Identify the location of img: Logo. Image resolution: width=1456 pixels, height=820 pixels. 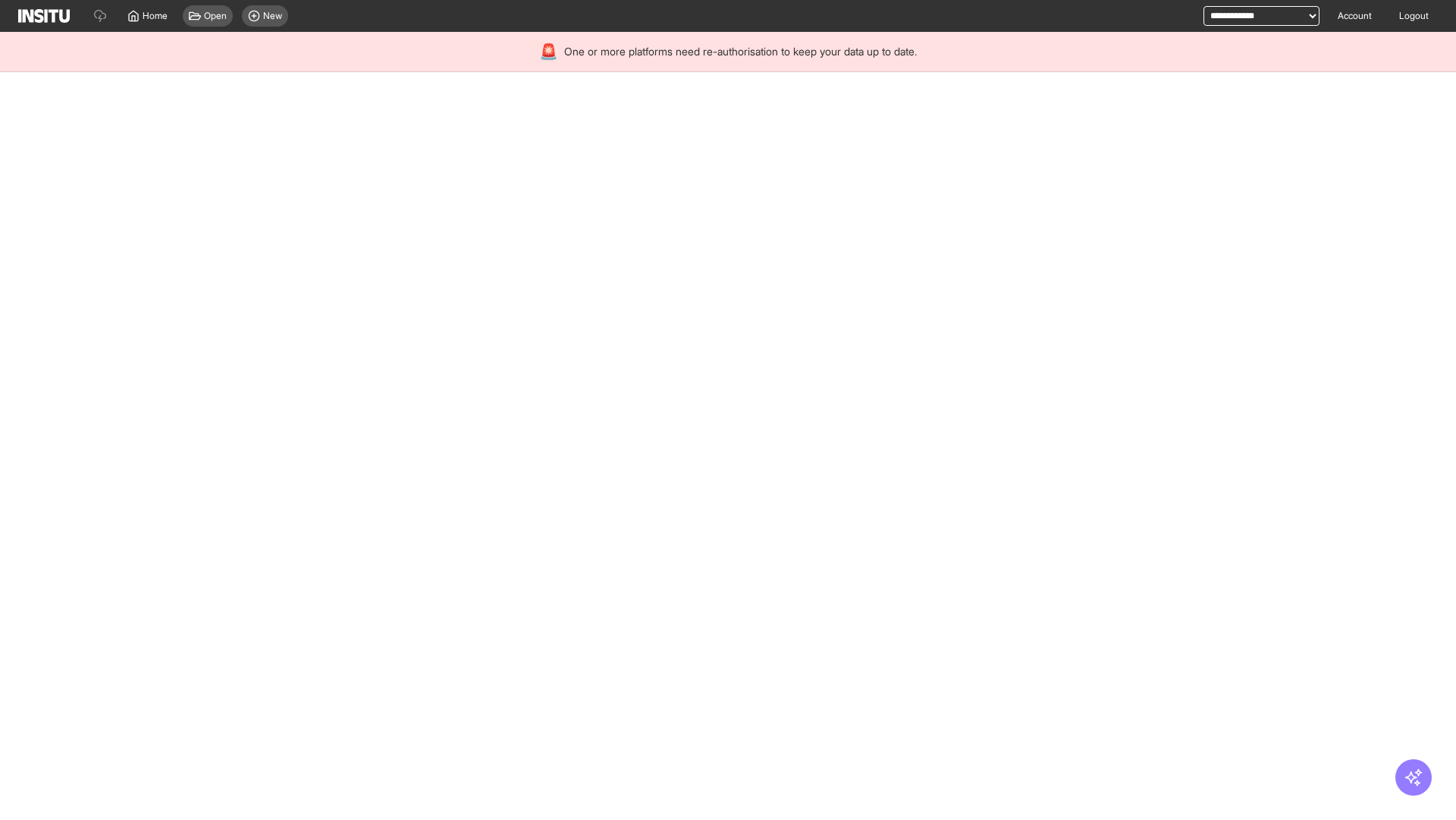
(44, 16).